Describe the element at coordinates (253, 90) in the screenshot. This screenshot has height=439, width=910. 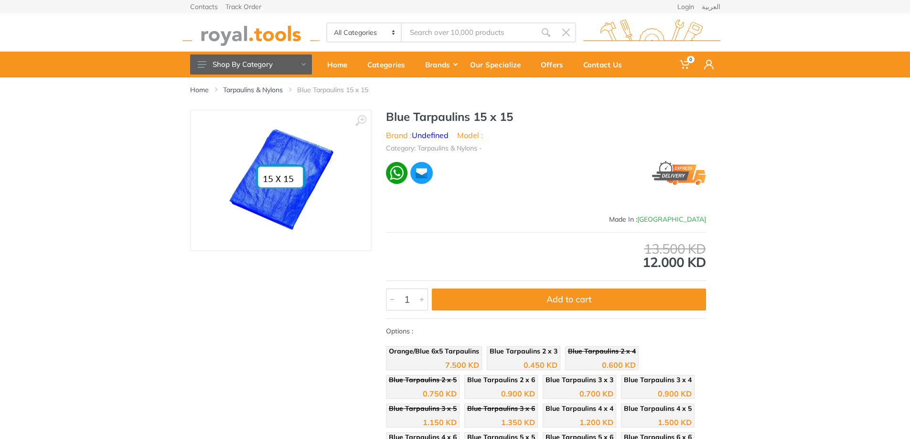
I see `a: Tarpaulins & Nylons` at that location.